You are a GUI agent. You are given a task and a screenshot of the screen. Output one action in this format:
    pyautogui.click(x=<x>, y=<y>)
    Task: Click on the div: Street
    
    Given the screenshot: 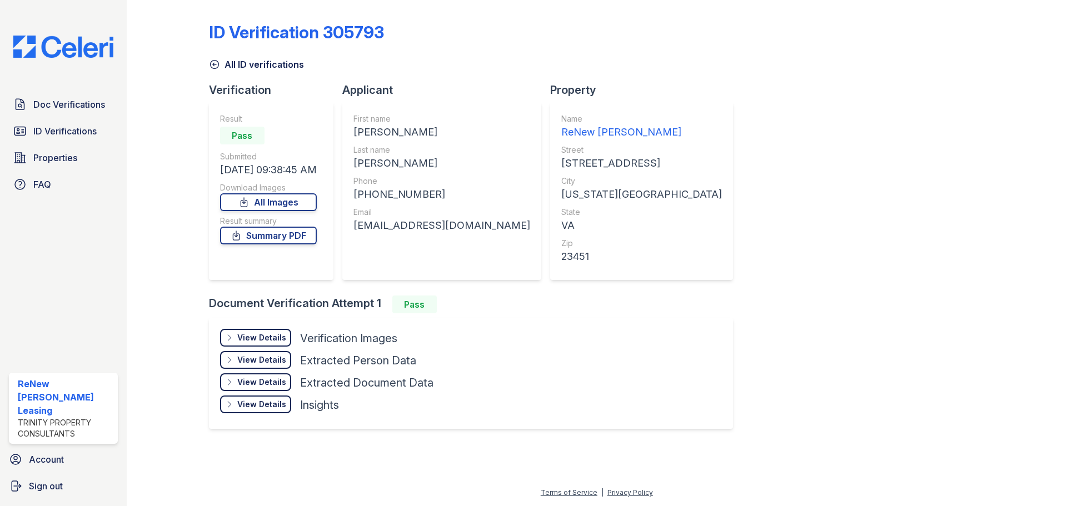 What is the action you would take?
    pyautogui.click(x=641, y=150)
    